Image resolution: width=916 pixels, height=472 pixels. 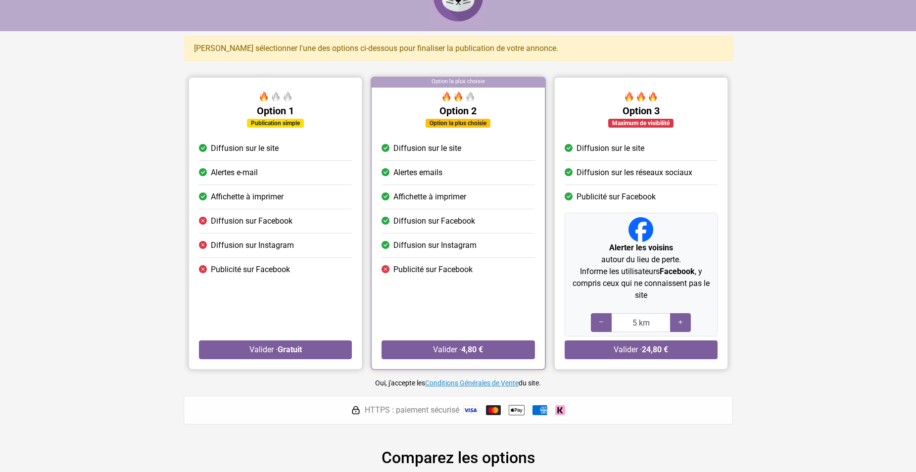 I want to click on div: Publication simple, so click(x=275, y=123).